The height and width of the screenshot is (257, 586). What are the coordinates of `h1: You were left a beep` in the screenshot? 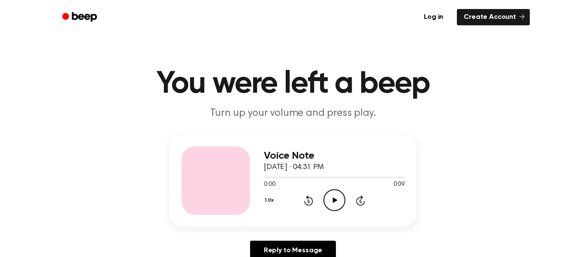 It's located at (293, 84).